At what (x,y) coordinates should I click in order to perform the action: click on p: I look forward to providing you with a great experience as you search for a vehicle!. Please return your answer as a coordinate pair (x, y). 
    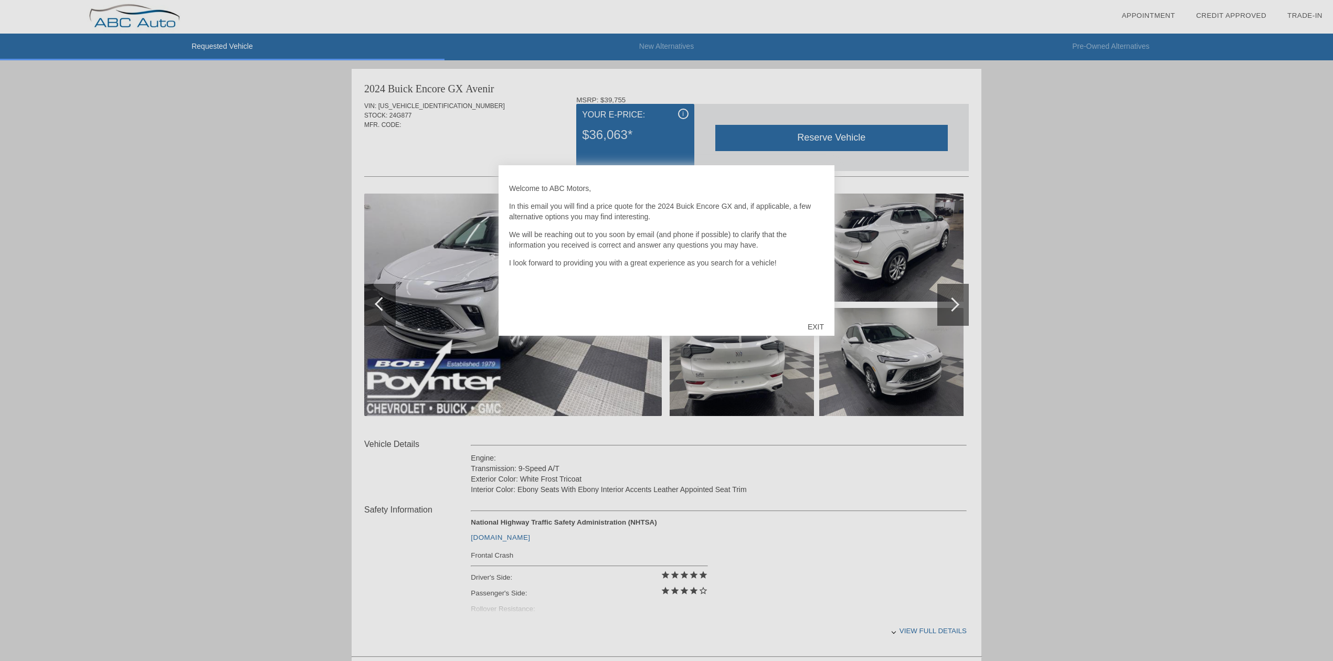
    Looking at the image, I should click on (666, 263).